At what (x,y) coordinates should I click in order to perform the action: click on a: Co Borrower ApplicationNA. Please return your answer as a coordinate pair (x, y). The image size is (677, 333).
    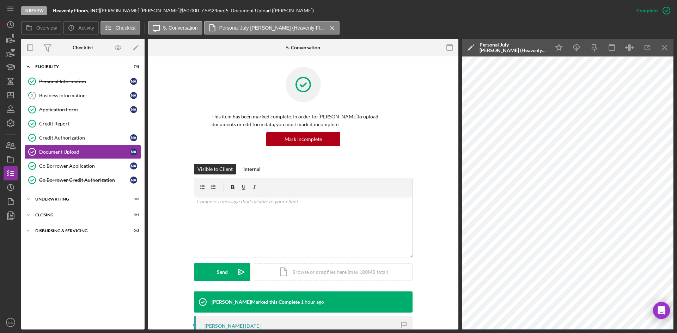
    Looking at the image, I should click on (83, 166).